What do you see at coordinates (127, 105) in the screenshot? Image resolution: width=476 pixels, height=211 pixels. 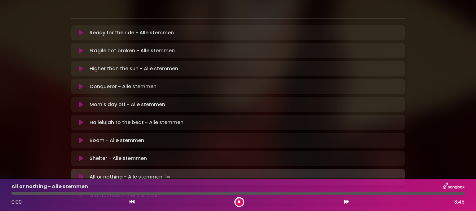 I see `p: Mom's day off - Alle stemmen` at bounding box center [127, 105].